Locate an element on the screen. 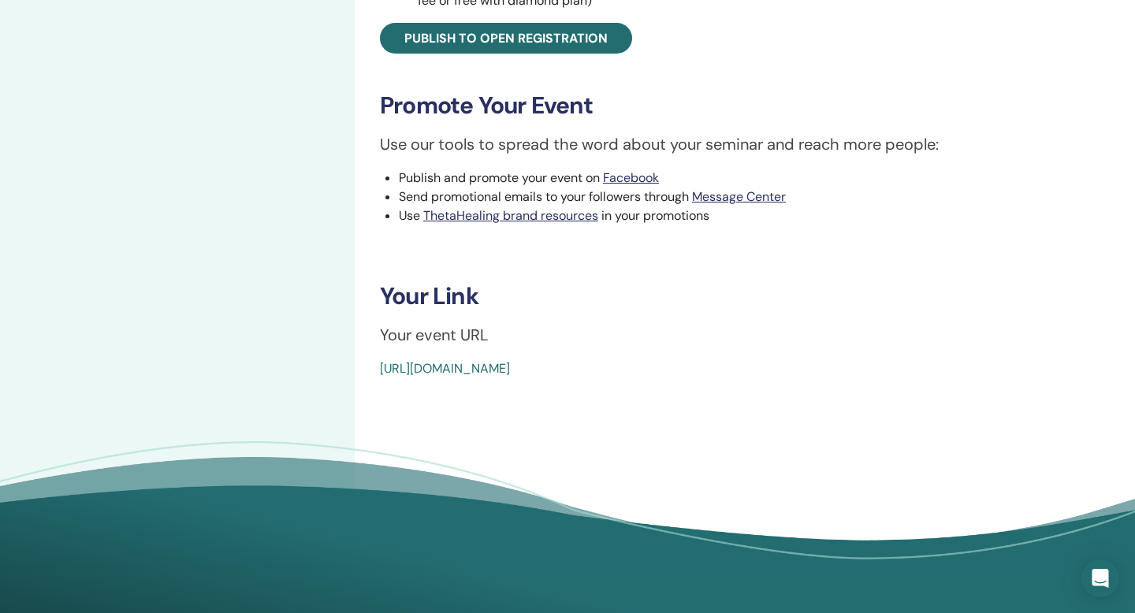 This screenshot has height=613, width=1135. a: Facebook is located at coordinates (631, 177).